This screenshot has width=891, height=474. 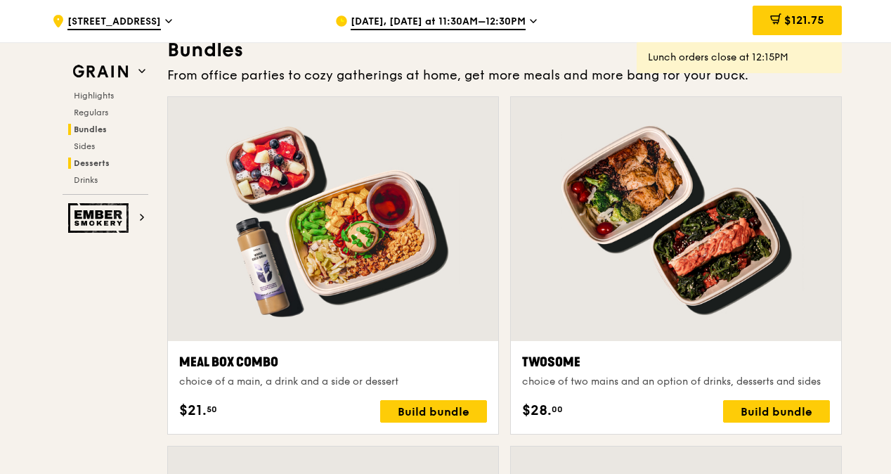 I want to click on span: 00, so click(x=557, y=409).